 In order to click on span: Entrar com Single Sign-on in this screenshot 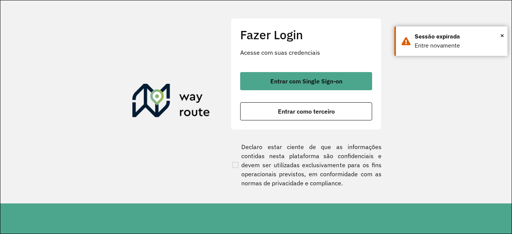, I will do `click(306, 81)`.